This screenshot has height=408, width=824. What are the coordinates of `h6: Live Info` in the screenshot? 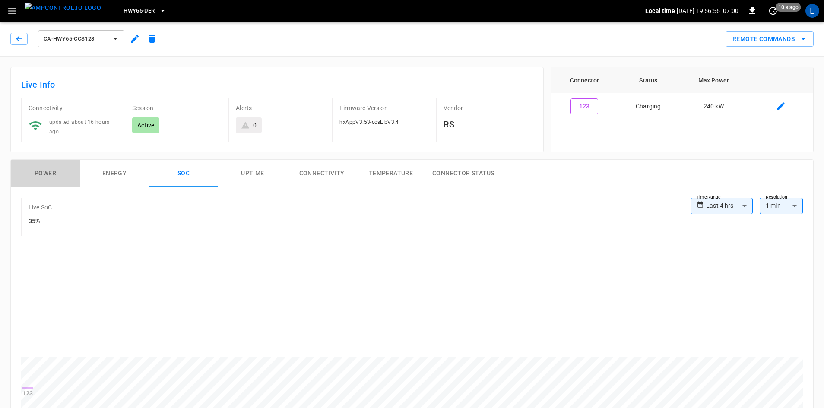 It's located at (277, 85).